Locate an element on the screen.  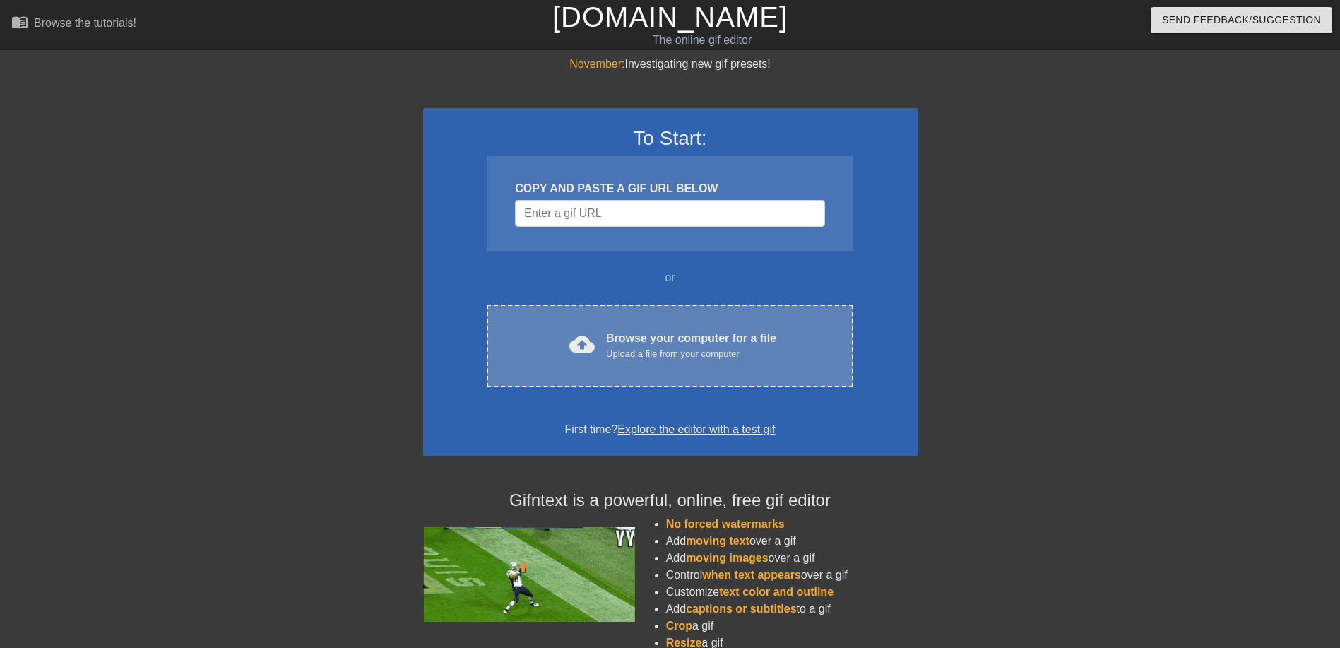
span: Crop is located at coordinates (679, 625).